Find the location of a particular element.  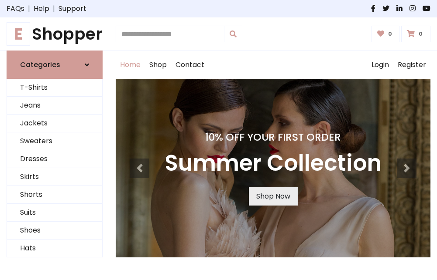

a: Suits is located at coordinates (55, 213).